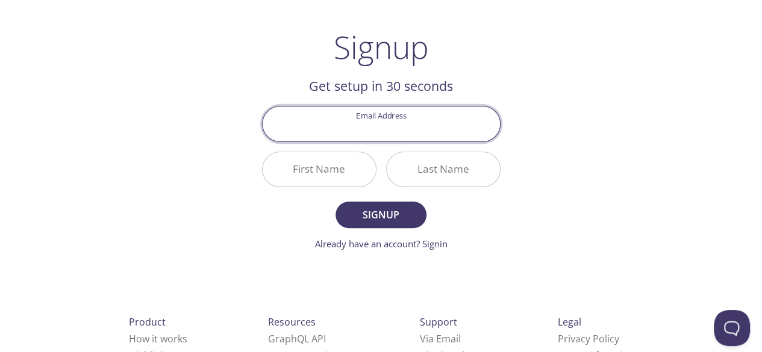 The height and width of the screenshot is (352, 762). I want to click on a: Via Email, so click(440, 339).